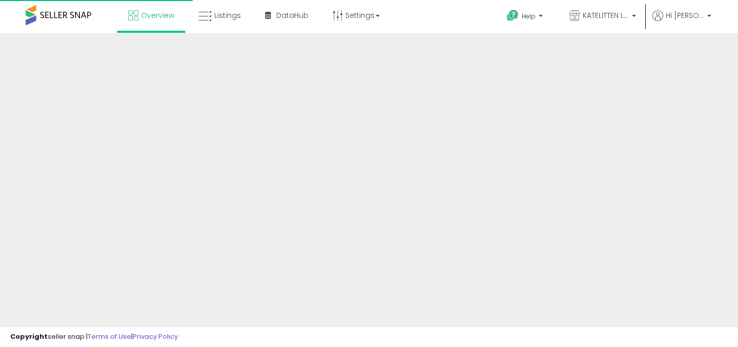 This screenshot has height=347, width=738. I want to click on a: Help, so click(526, 17).